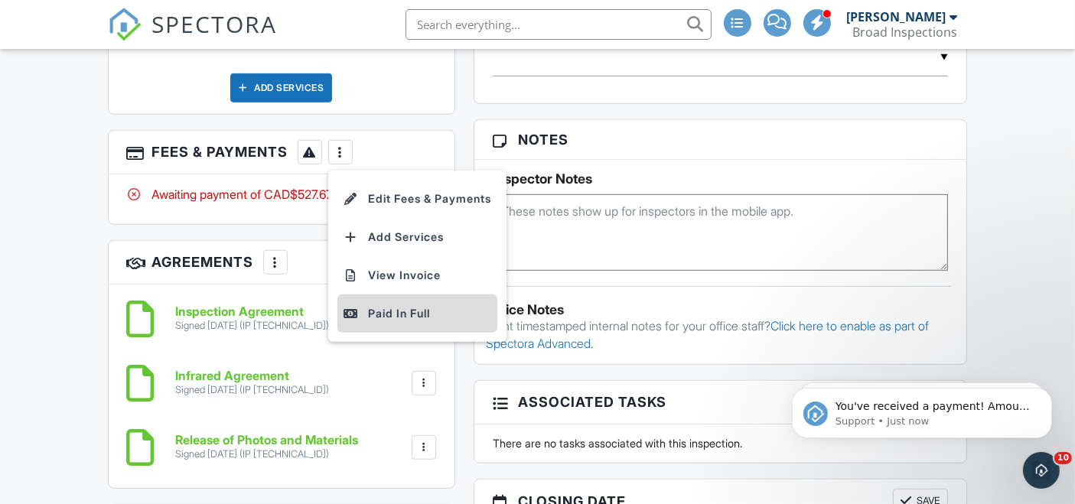  What do you see at coordinates (721, 179) in the screenshot?
I see `h5: Inspector Notes` at bounding box center [721, 179].